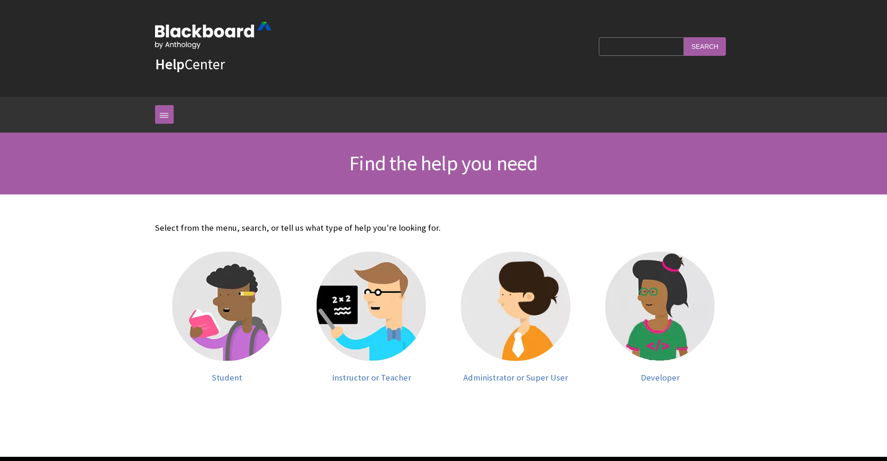  What do you see at coordinates (372, 317) in the screenshot?
I see `a: Instructor Instructor or Teacher` at bounding box center [372, 317].